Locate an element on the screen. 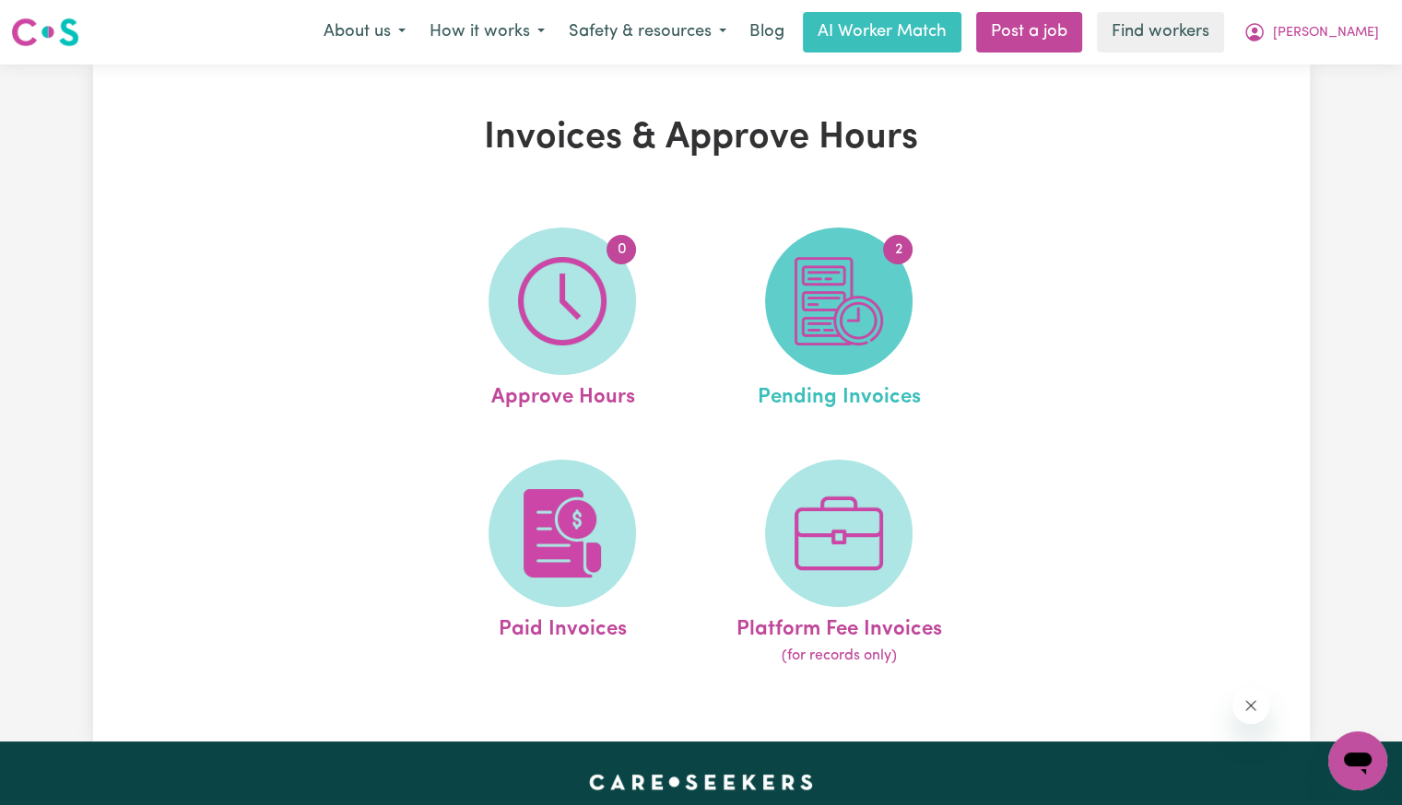 Image resolution: width=1402 pixels, height=805 pixels. a: Find workers is located at coordinates (1160, 32).